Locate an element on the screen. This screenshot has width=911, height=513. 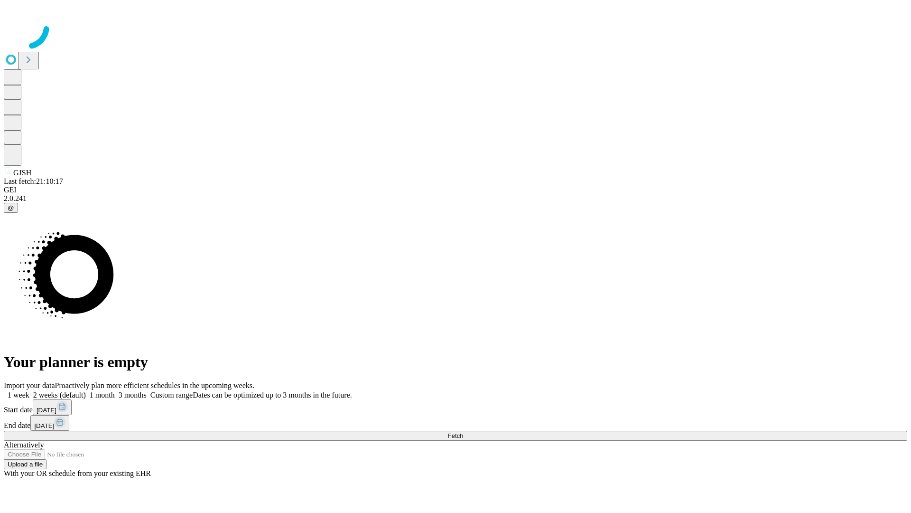
span: 1 week is located at coordinates (19, 394).